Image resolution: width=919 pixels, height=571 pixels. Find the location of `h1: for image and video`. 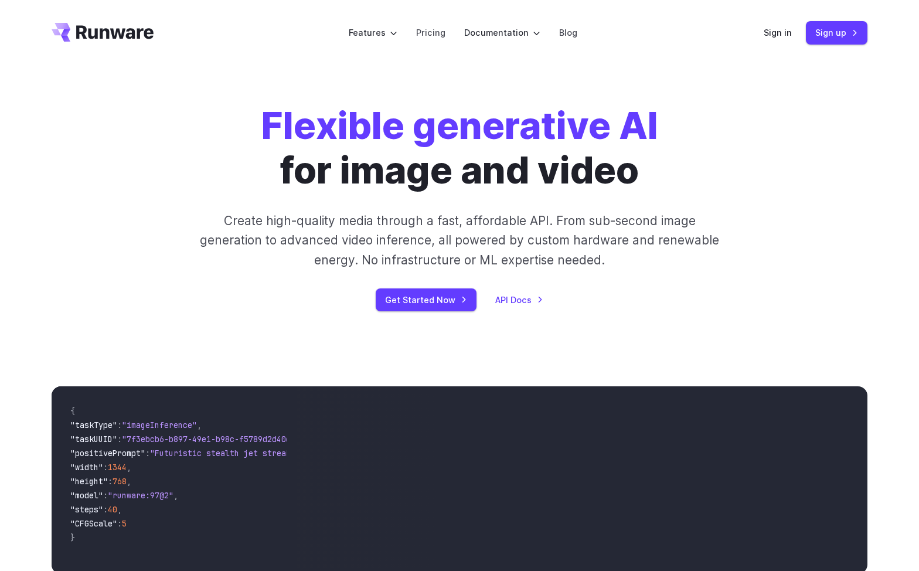

h1: for image and video is located at coordinates (459, 148).